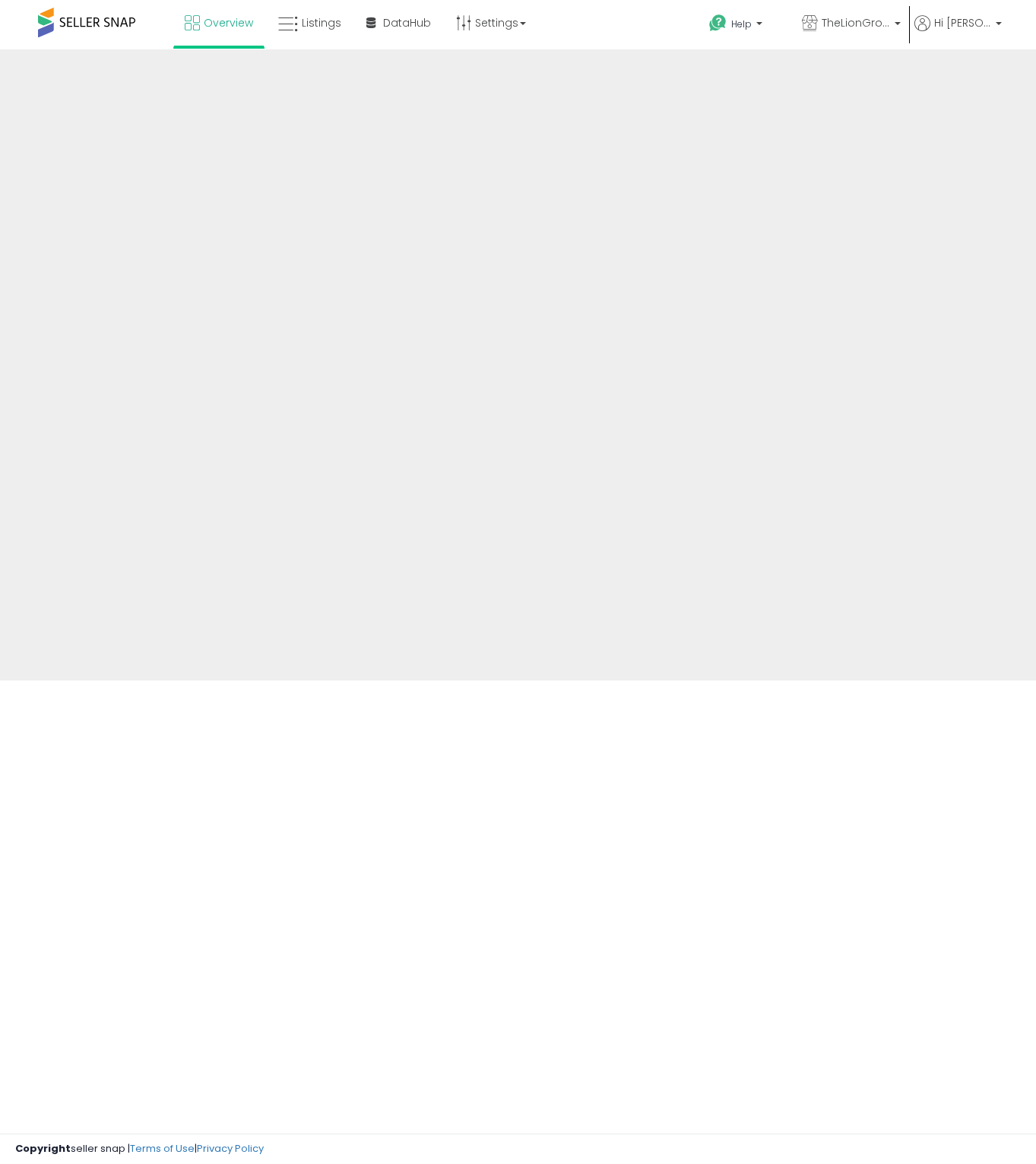 This screenshot has width=1036, height=1164. I want to click on span: TheLionGroup US, so click(855, 23).